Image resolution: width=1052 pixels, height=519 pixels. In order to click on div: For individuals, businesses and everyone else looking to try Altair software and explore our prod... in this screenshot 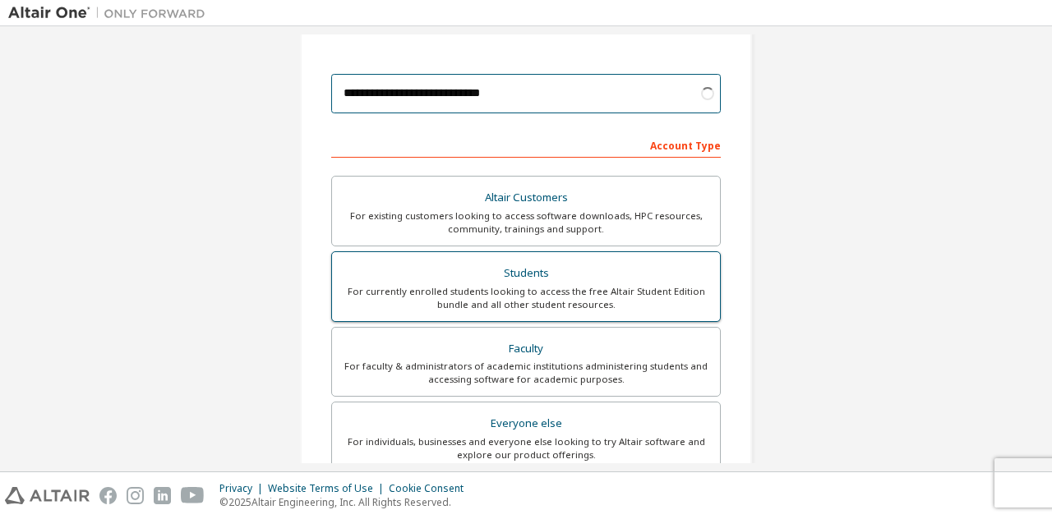, I will do `click(526, 449)`.